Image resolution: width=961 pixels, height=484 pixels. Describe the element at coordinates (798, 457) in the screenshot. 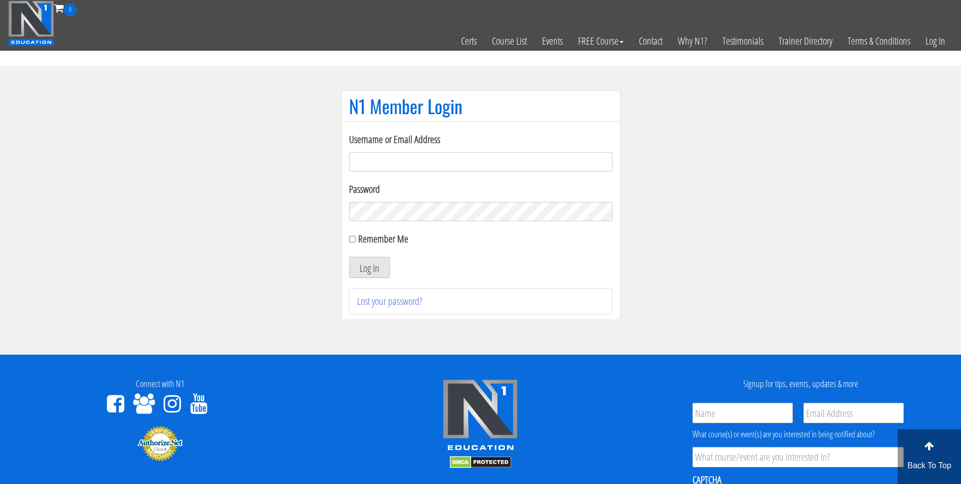

I see `input: What course/event are you interested in?` at that location.